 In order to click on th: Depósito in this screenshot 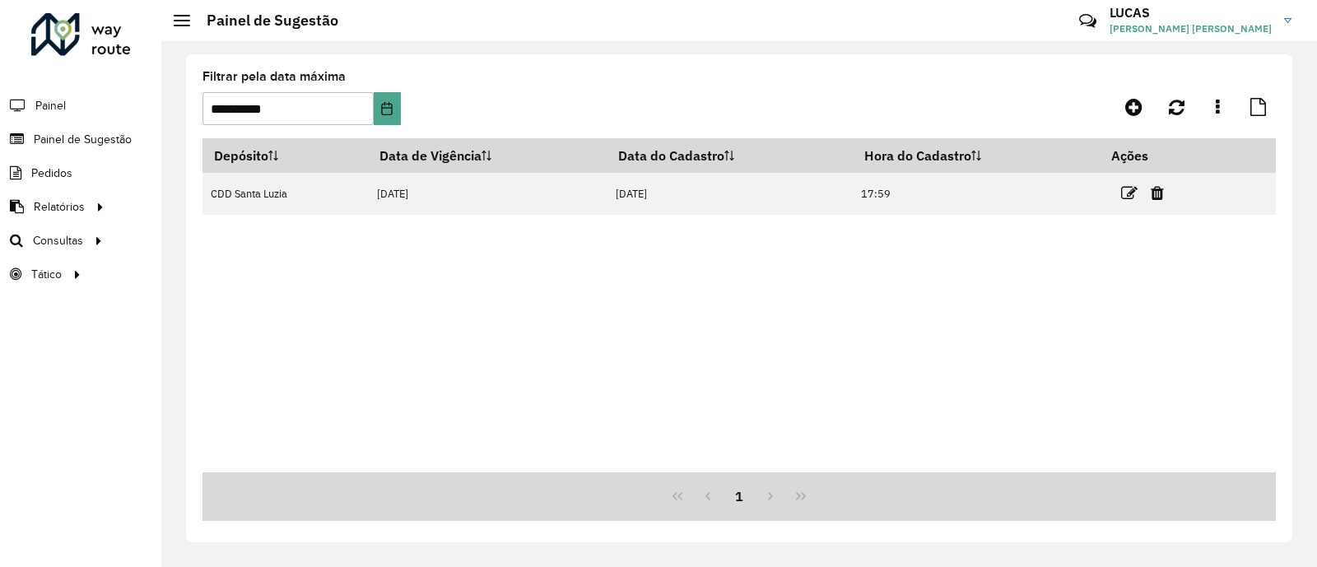, I will do `click(285, 156)`.